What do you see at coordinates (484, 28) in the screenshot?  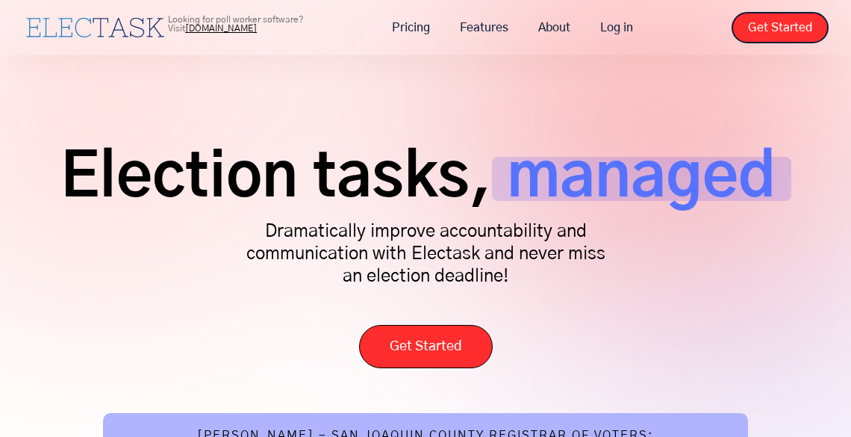 I see `a: Features` at bounding box center [484, 28].